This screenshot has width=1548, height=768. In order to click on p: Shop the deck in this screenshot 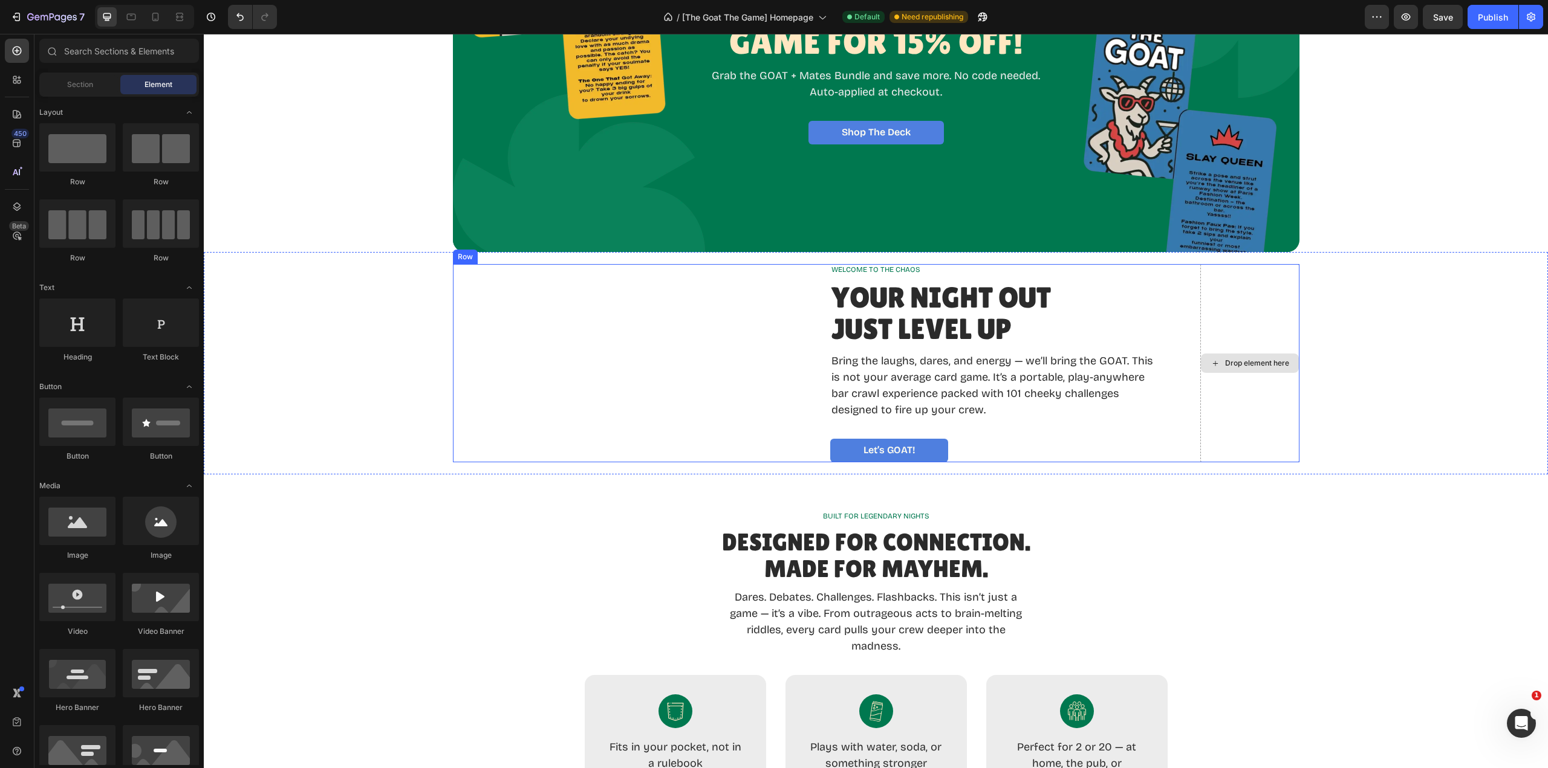, I will do `click(672, 99)`.